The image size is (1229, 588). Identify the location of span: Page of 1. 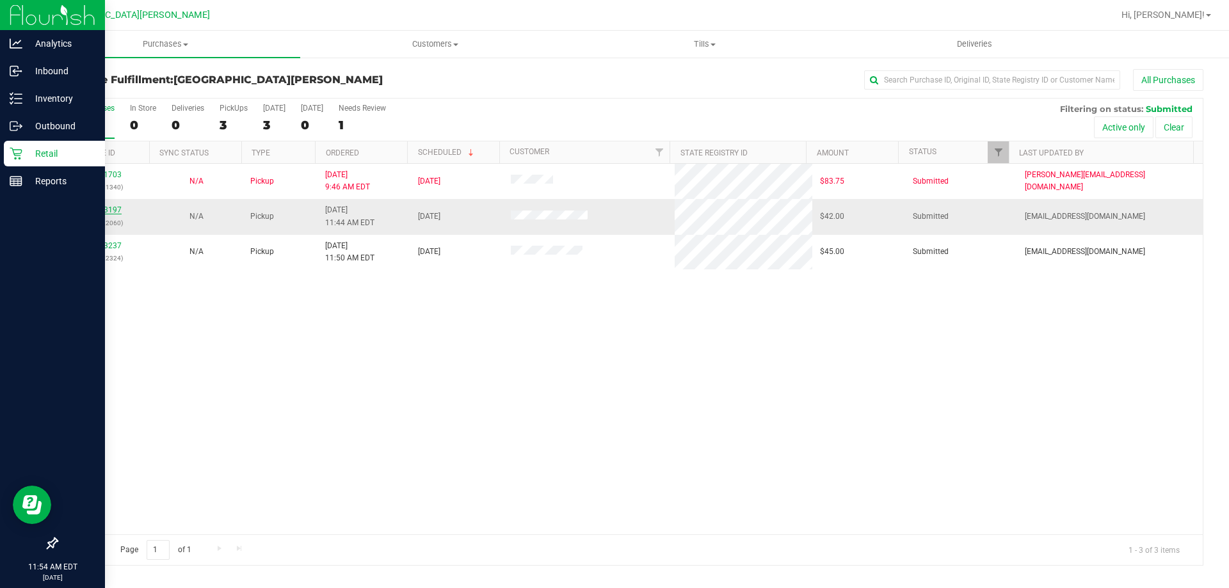
(156, 550).